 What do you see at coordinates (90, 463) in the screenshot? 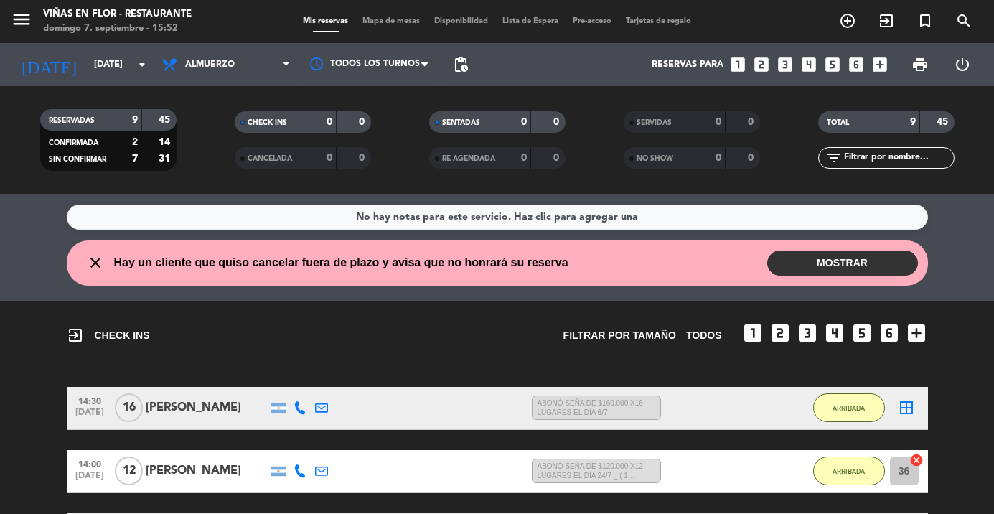
I see `span: 14:00` at bounding box center [90, 463].